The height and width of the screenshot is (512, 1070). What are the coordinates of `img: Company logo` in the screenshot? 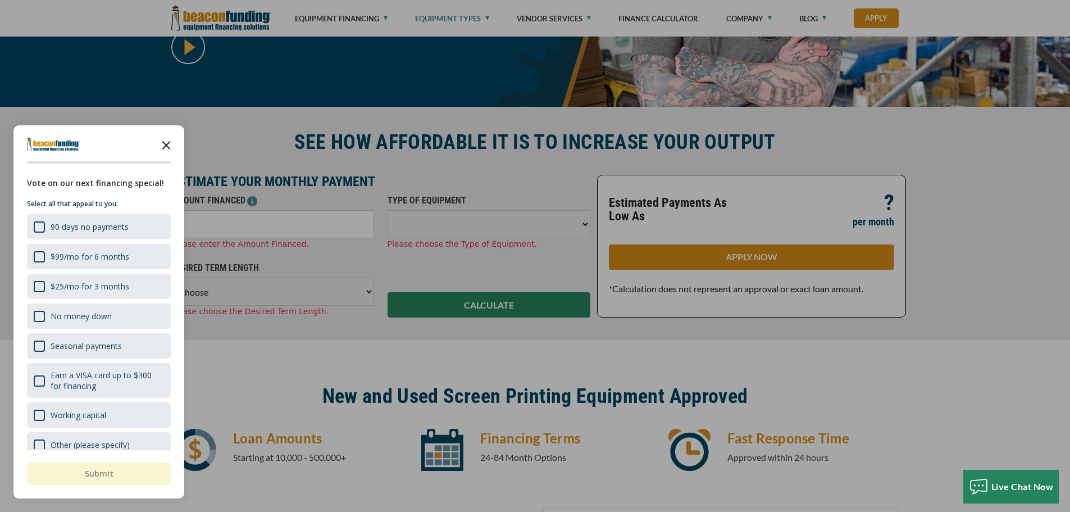 It's located at (53, 144).